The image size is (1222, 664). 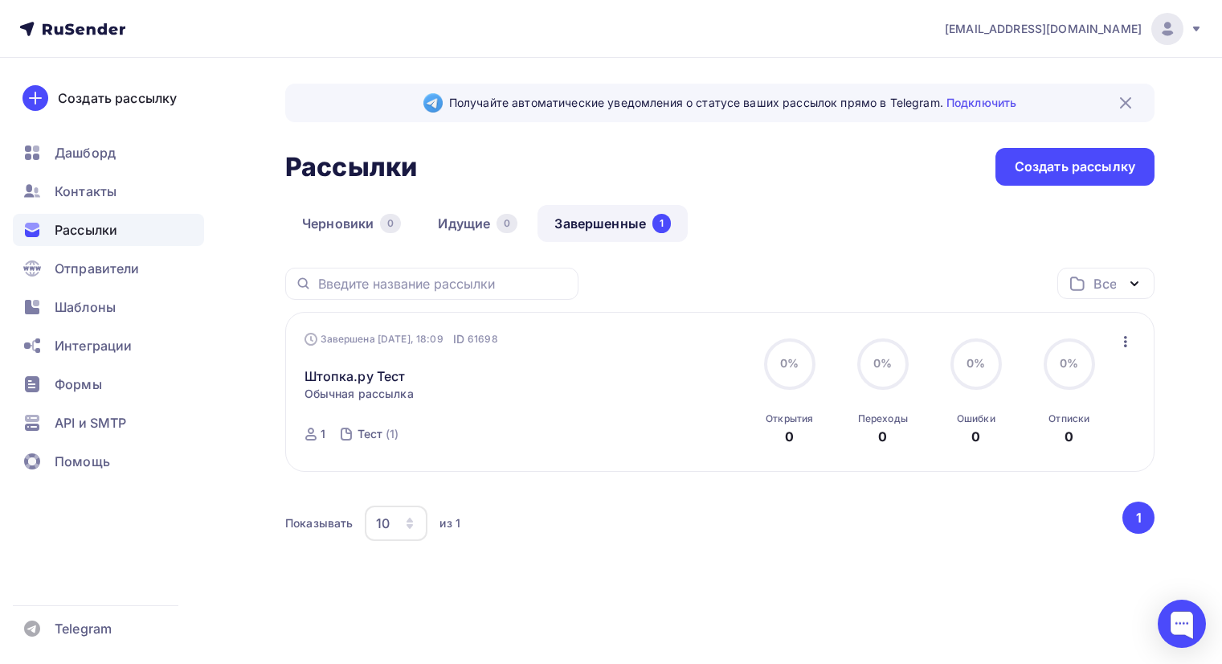 What do you see at coordinates (85, 191) in the screenshot?
I see `span: Контакты` at bounding box center [85, 191].